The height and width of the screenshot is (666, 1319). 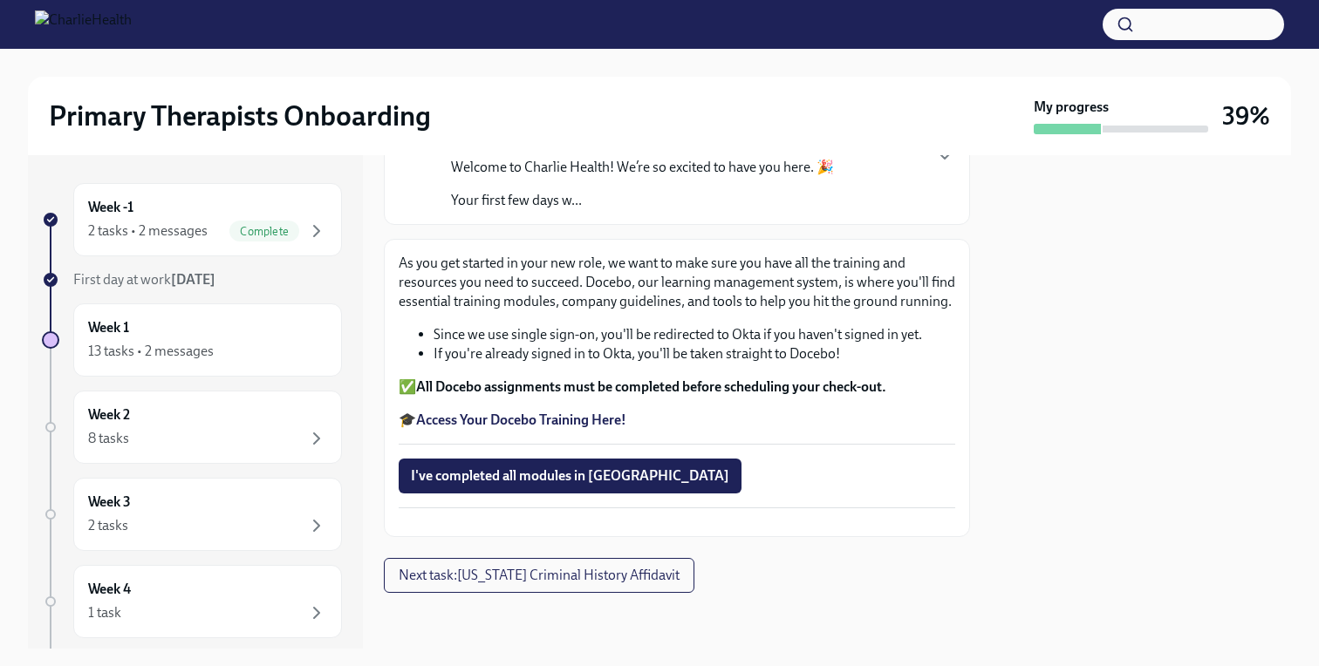 What do you see at coordinates (192, 602) in the screenshot?
I see `a: Week 41 task` at bounding box center [192, 602].